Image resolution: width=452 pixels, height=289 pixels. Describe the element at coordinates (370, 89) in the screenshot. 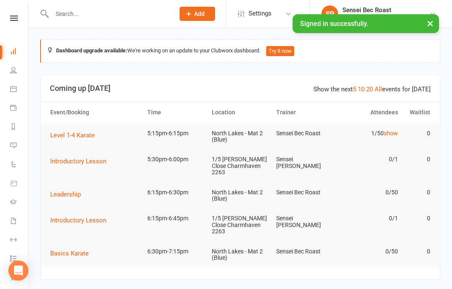

I see `a: 20` at that location.